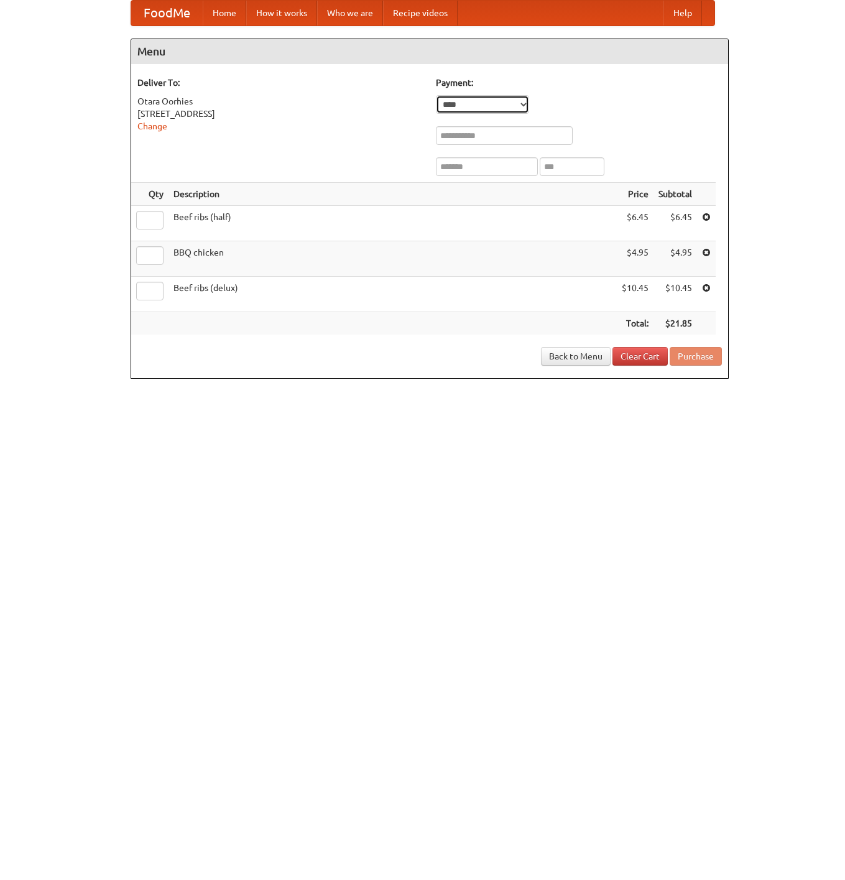  I want to click on th: Subtotal, so click(675, 194).